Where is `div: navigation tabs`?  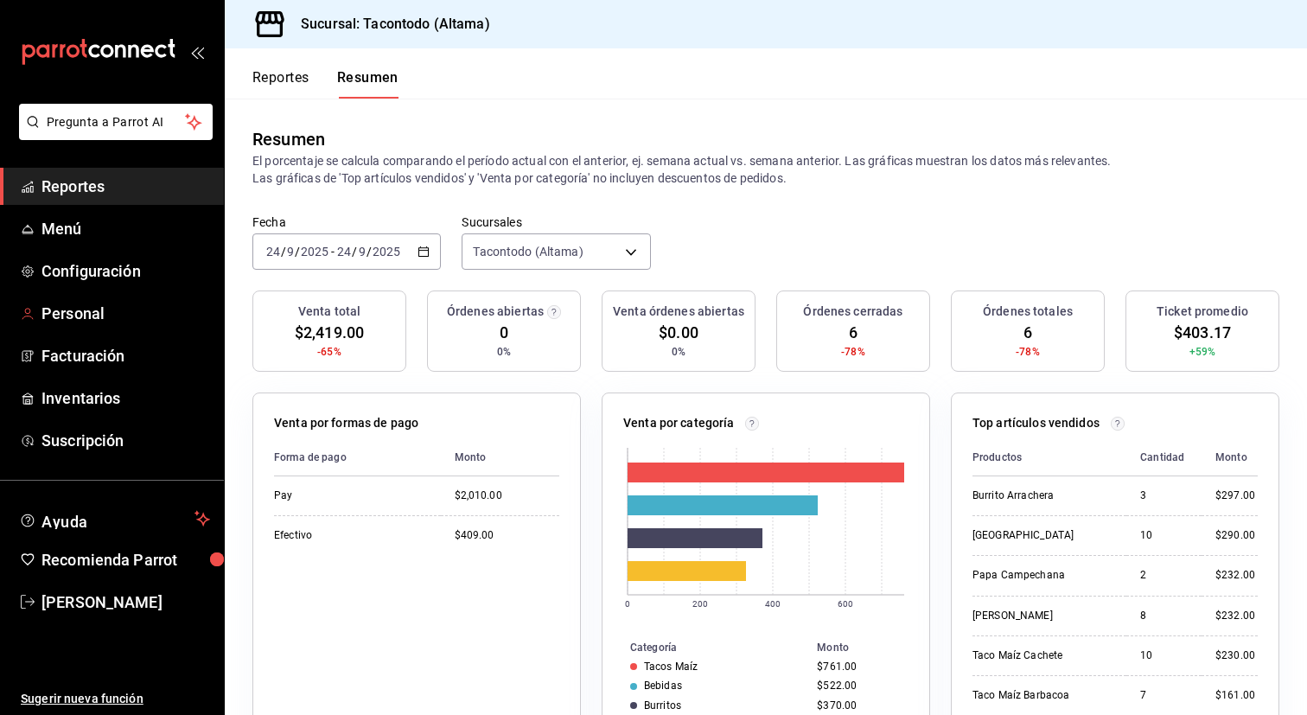
div: navigation tabs is located at coordinates (325, 84).